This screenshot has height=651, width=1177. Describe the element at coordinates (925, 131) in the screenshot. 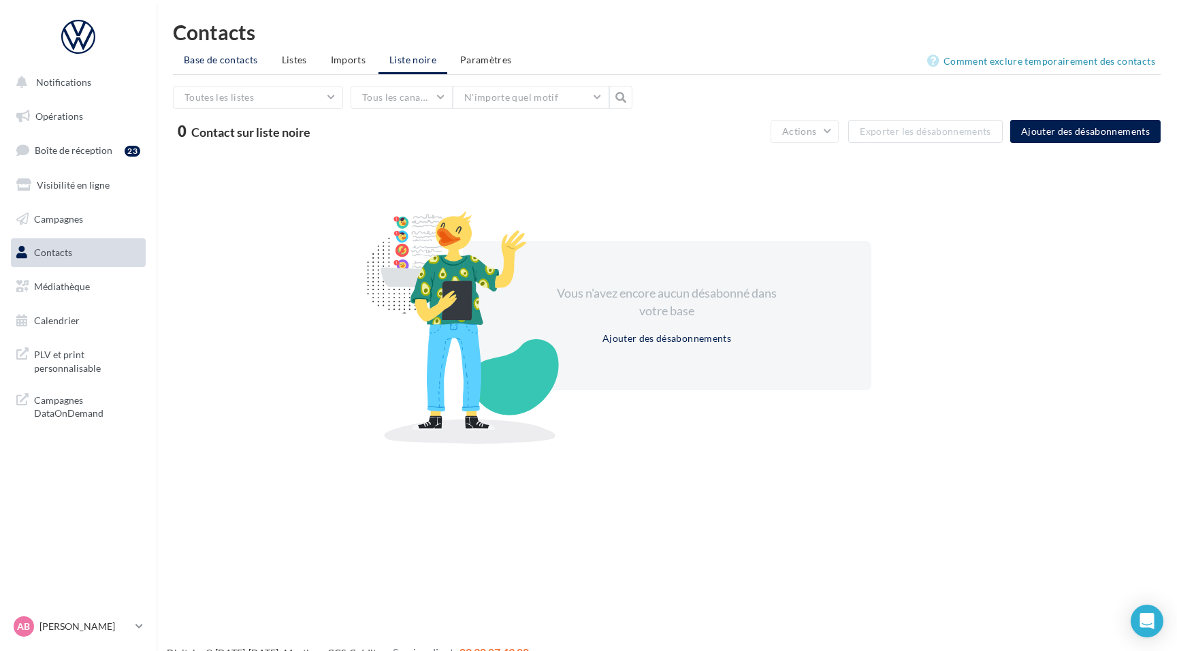

I see `button: Exporter les désabonnements` at that location.